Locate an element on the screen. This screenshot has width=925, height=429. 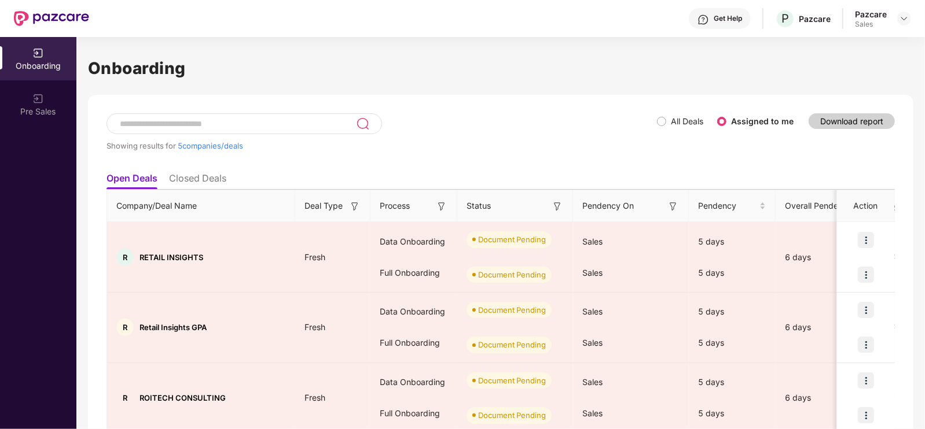
span: Pendency On is located at coordinates (608, 206).